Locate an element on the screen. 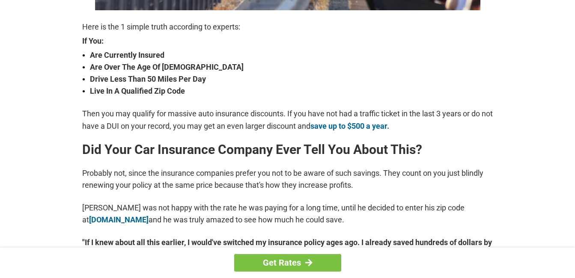 Image resolution: width=575 pixels, height=278 pixels. h2: Did Your Car Insurance Company Ever Tell You About This? is located at coordinates (288, 150).